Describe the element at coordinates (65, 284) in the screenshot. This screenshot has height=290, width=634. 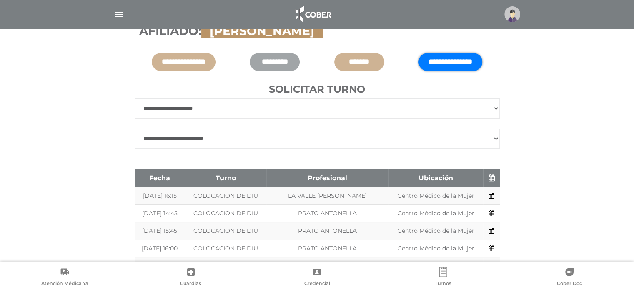
I see `span: Atención Médica Ya` at that location.